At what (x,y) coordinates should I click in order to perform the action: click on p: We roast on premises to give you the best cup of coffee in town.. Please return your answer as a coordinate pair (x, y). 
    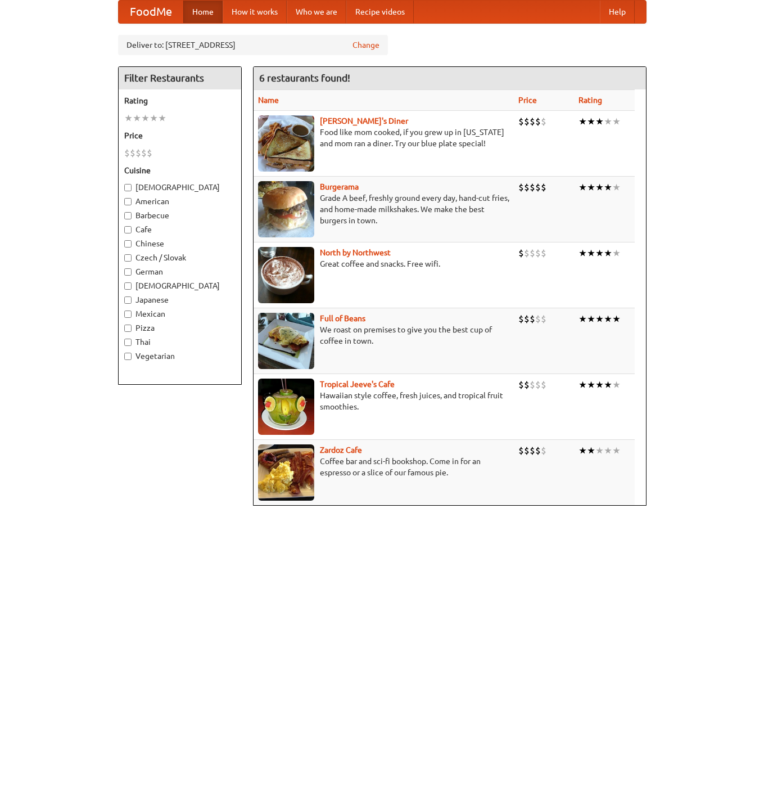
    Looking at the image, I should click on (383, 335).